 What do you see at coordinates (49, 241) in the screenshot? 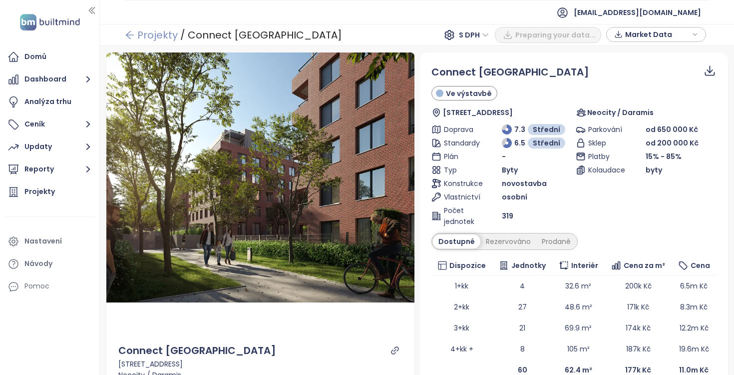
I see `a: Nastavení` at bounding box center [49, 241].